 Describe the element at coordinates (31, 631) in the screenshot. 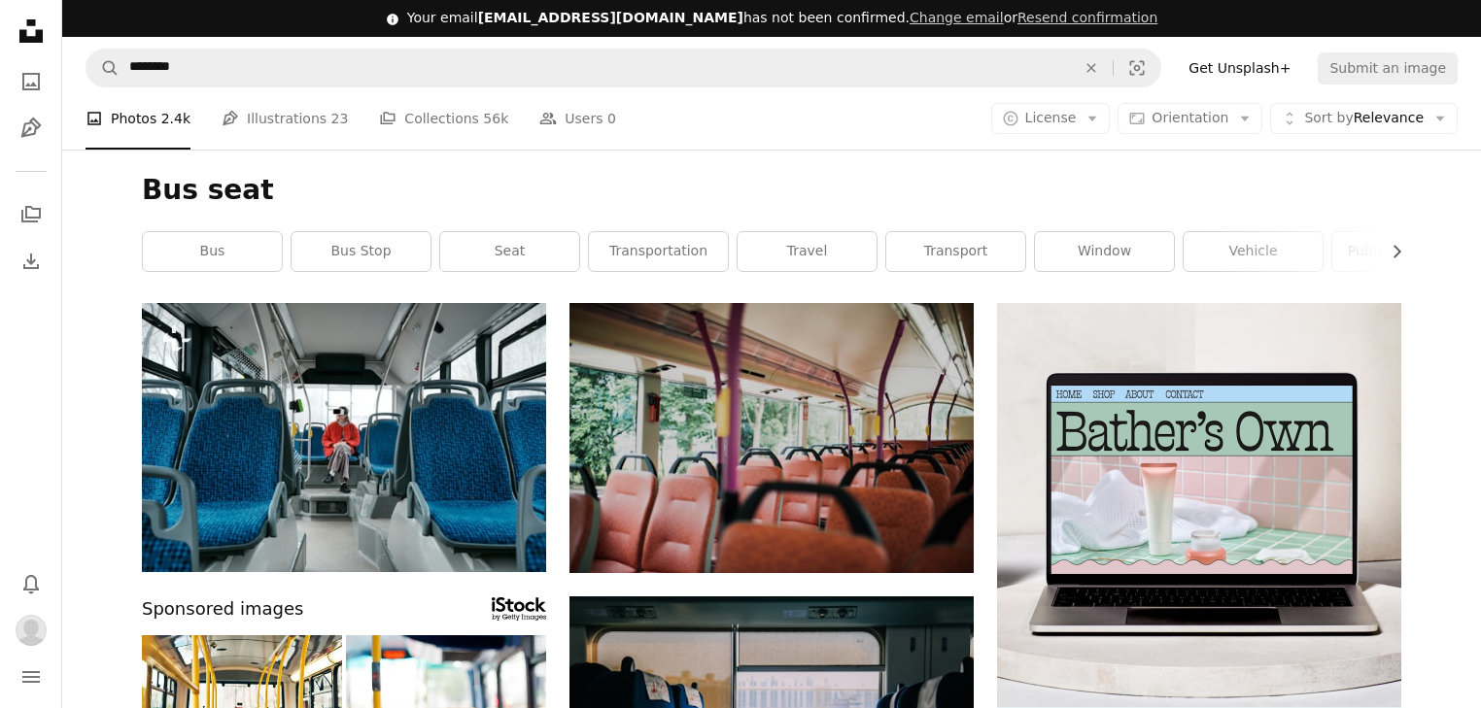

I see `img: Avatar of user Nik Spinola` at that location.